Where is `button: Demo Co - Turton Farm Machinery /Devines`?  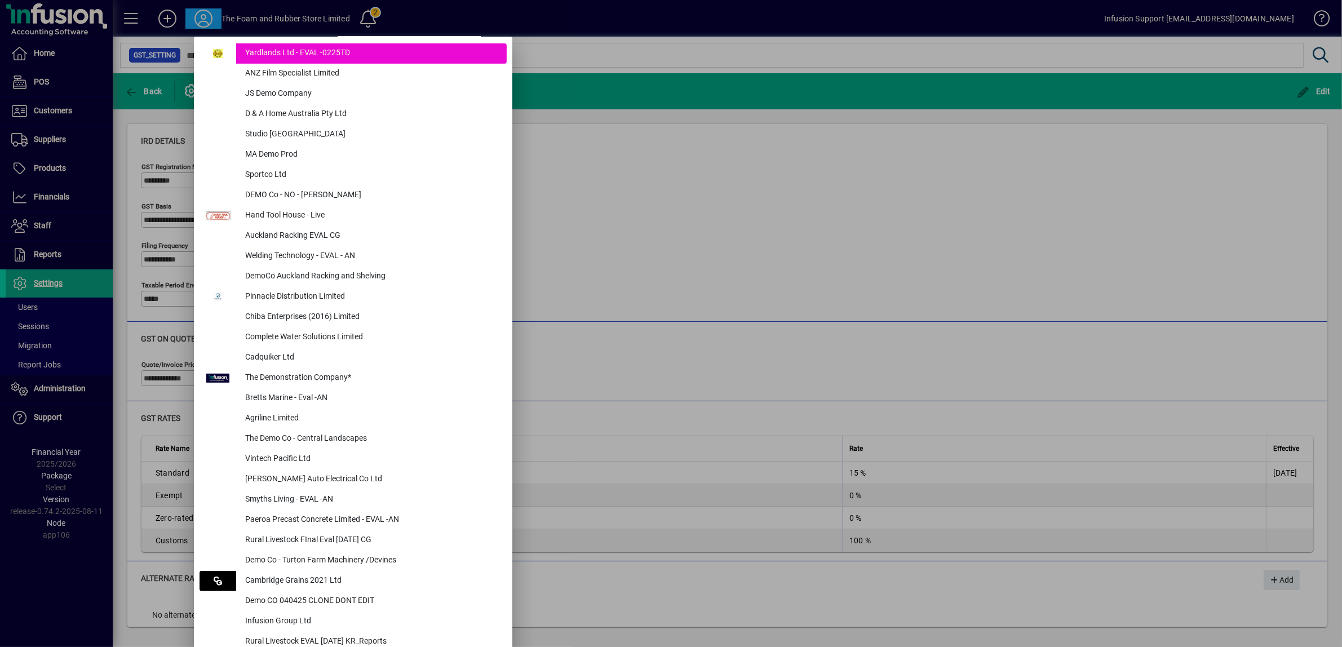
button: Demo Co - Turton Farm Machinery /Devines is located at coordinates (353, 561).